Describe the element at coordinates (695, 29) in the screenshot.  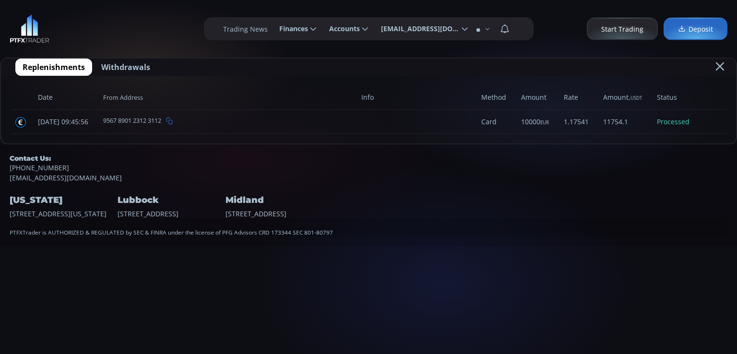
I see `span: Deposit` at that location.